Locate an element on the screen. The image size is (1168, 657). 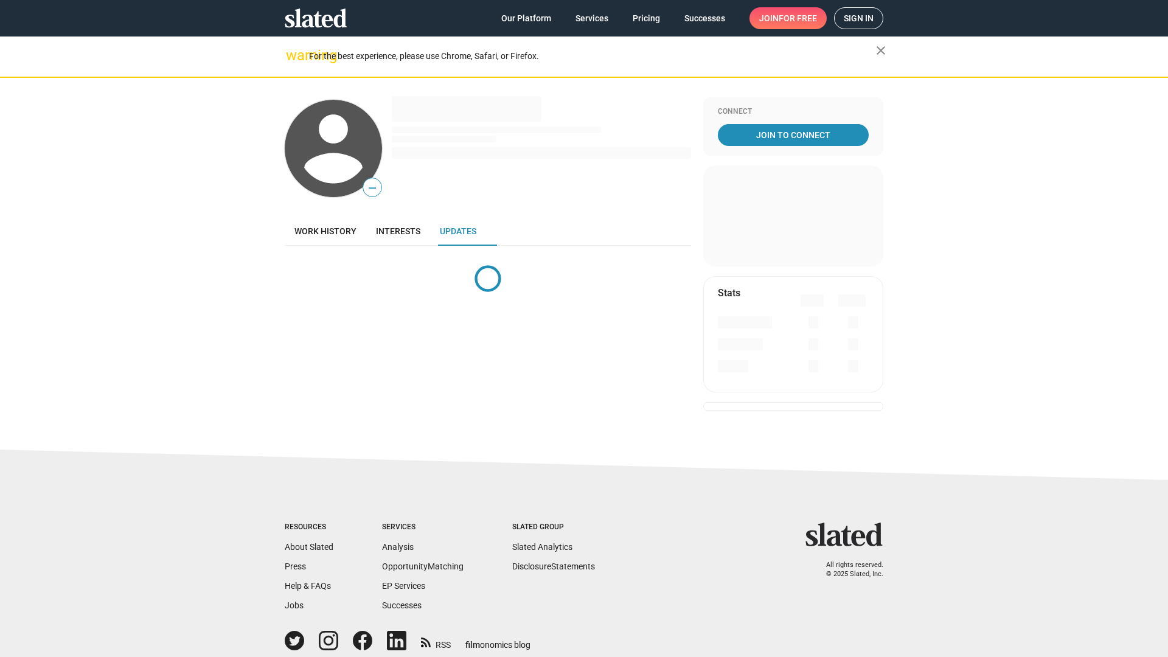
a: Interests is located at coordinates (398, 231).